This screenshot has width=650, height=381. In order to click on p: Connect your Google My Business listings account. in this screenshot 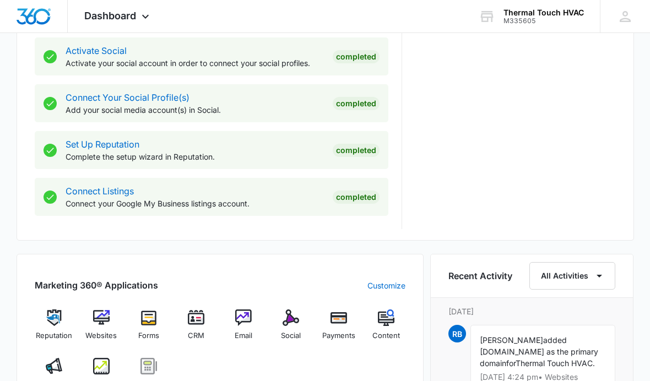, I will do `click(195, 203)`.